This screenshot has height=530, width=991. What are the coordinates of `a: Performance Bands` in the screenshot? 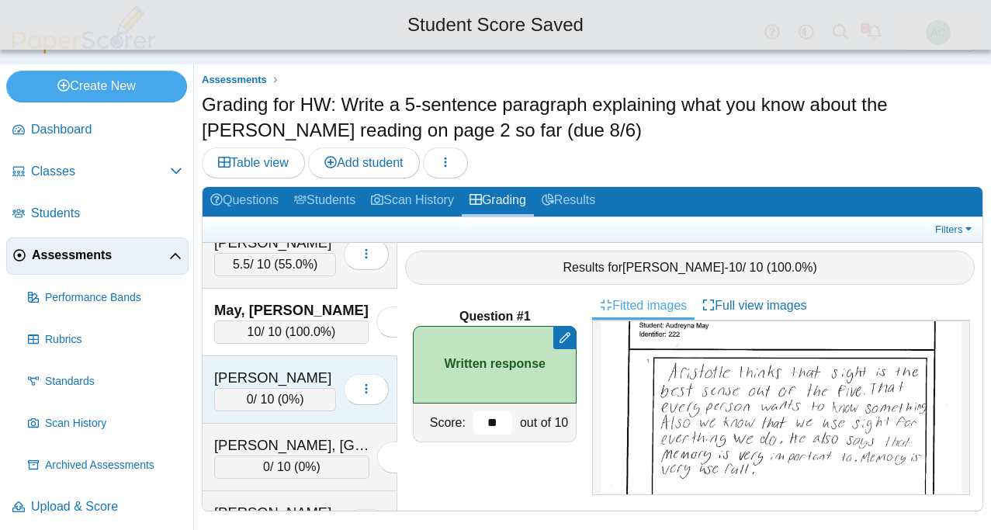 It's located at (105, 298).